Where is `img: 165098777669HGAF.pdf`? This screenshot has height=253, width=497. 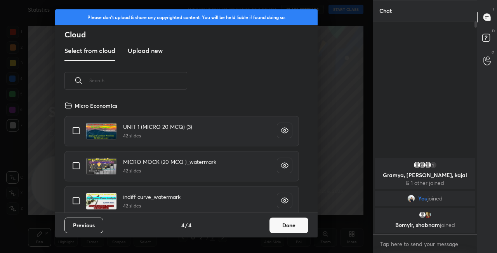
img: 165098777669HGAF.pdf is located at coordinates (101, 201).